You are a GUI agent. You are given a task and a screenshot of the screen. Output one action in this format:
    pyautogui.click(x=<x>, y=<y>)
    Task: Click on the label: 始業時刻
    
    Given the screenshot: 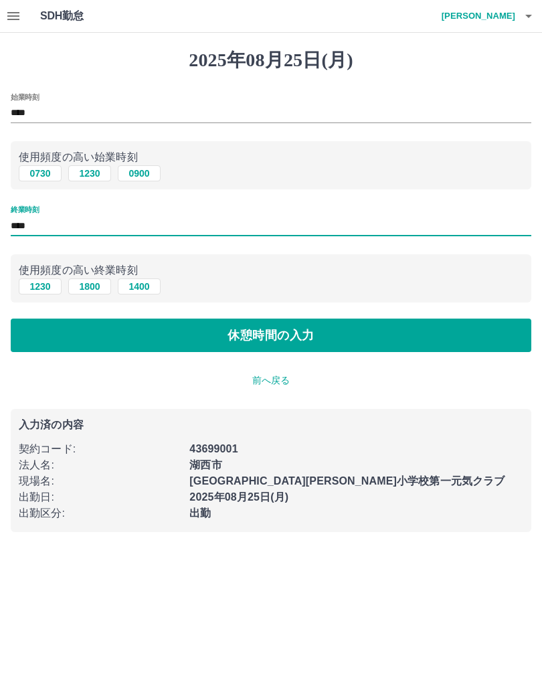 What is the action you would take?
    pyautogui.click(x=25, y=96)
    